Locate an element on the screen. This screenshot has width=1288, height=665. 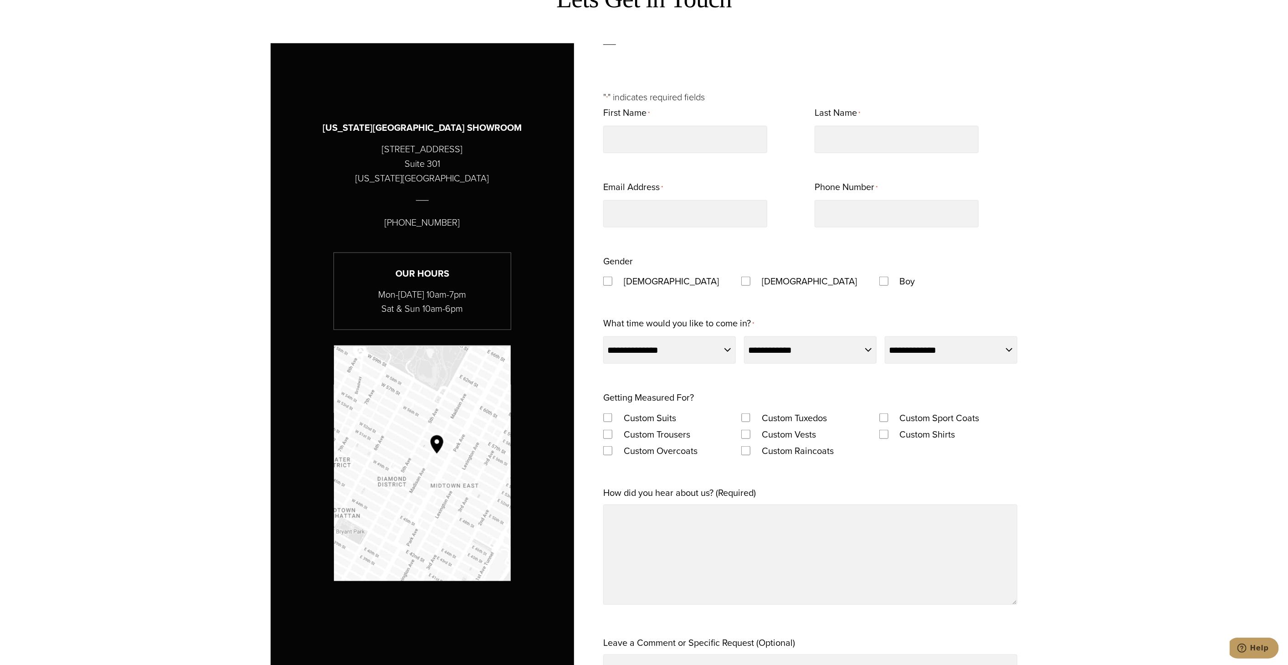
label: Custom Tuxedos is located at coordinates (794, 418).